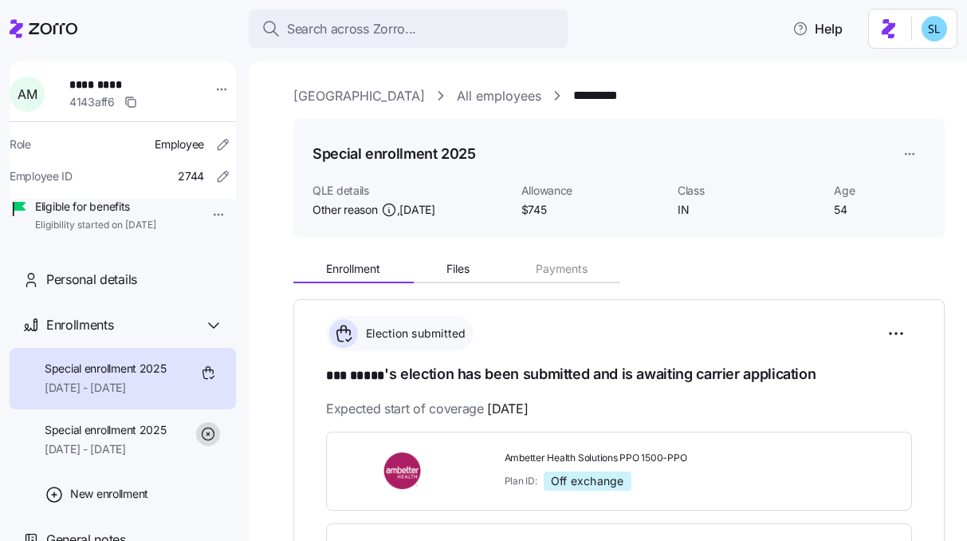  What do you see at coordinates (880, 191) in the screenshot?
I see `span: Age` at bounding box center [880, 191].